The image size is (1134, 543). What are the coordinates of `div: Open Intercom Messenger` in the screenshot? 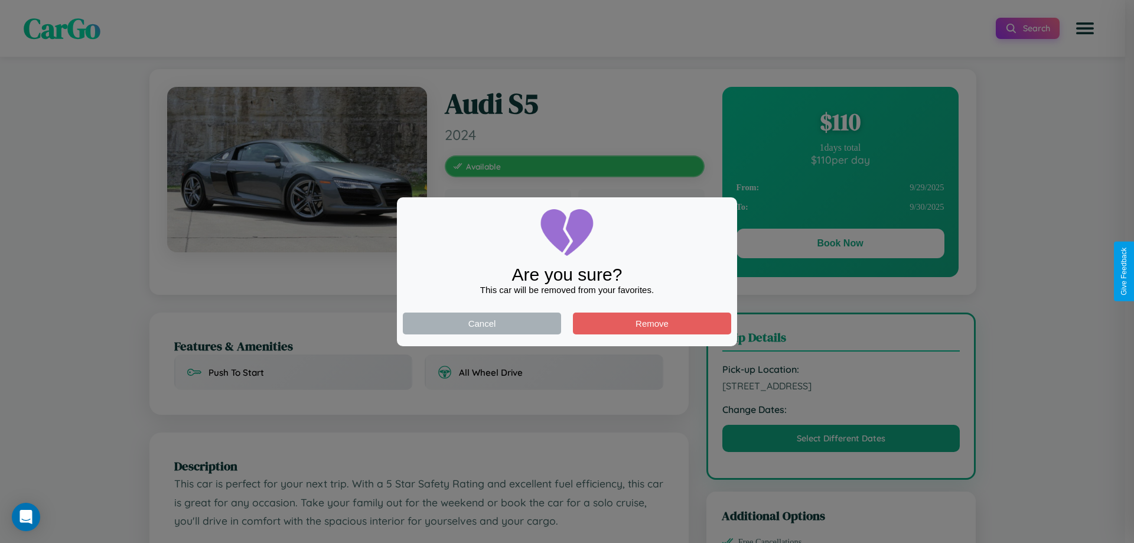 It's located at (26, 517).